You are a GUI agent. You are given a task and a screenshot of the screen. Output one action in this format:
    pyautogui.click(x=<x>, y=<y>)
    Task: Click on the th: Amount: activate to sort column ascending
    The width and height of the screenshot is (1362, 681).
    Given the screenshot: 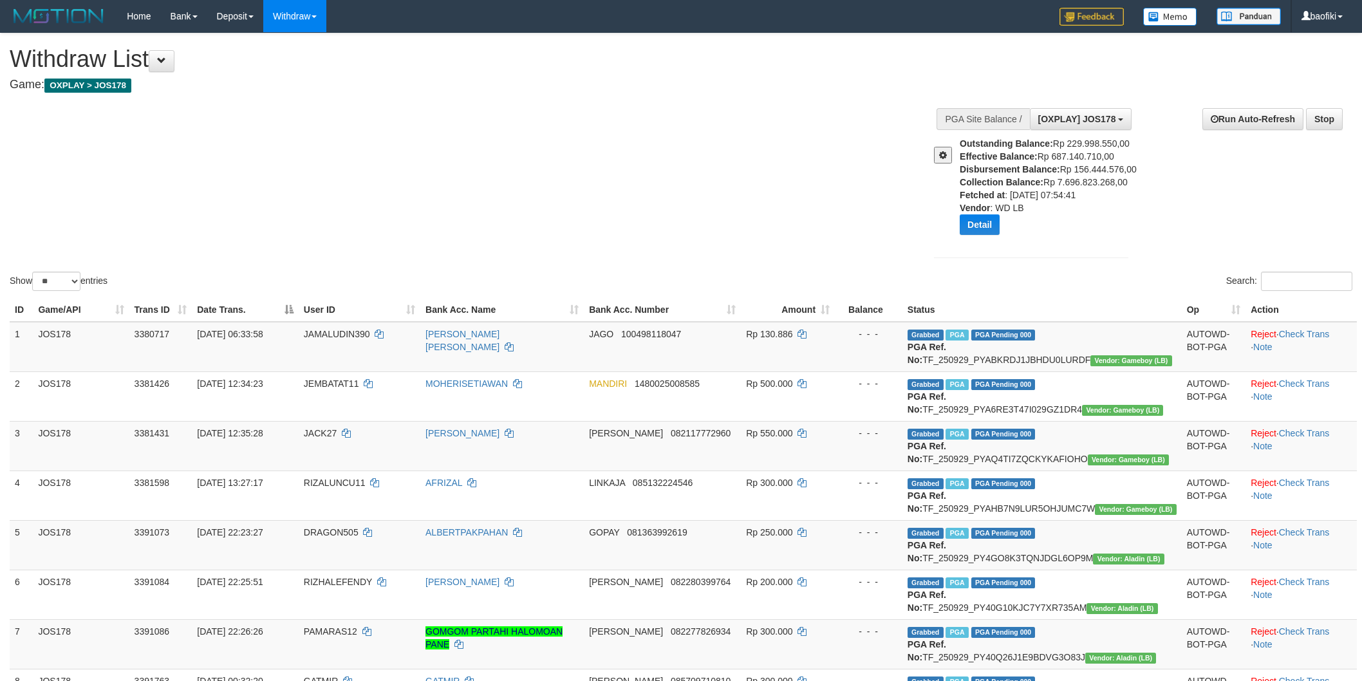 What is the action you would take?
    pyautogui.click(x=788, y=310)
    